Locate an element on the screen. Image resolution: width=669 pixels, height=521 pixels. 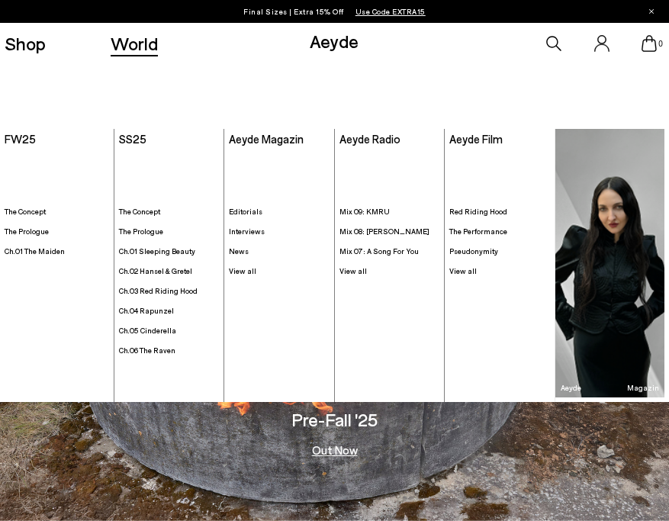
a: Aeyde is located at coordinates (334, 40).